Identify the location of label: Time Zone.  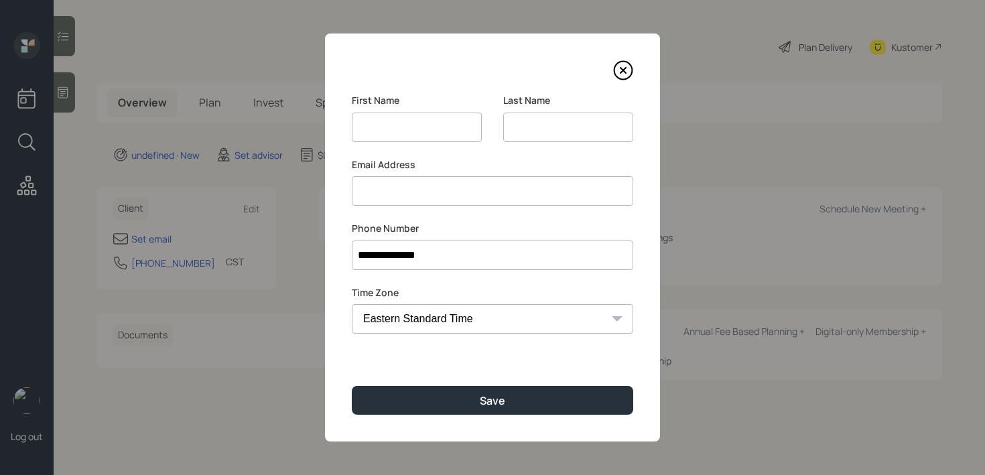
(493, 293).